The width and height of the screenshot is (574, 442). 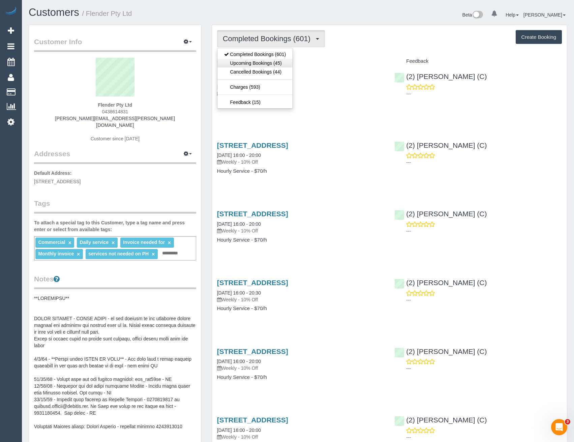 I want to click on span: services not needed on PH, so click(x=118, y=254).